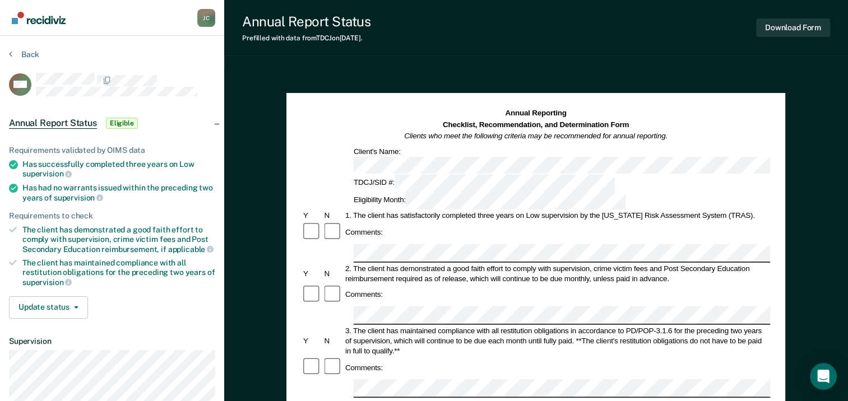  What do you see at coordinates (793, 27) in the screenshot?
I see `button: Download Form` at bounding box center [793, 27].